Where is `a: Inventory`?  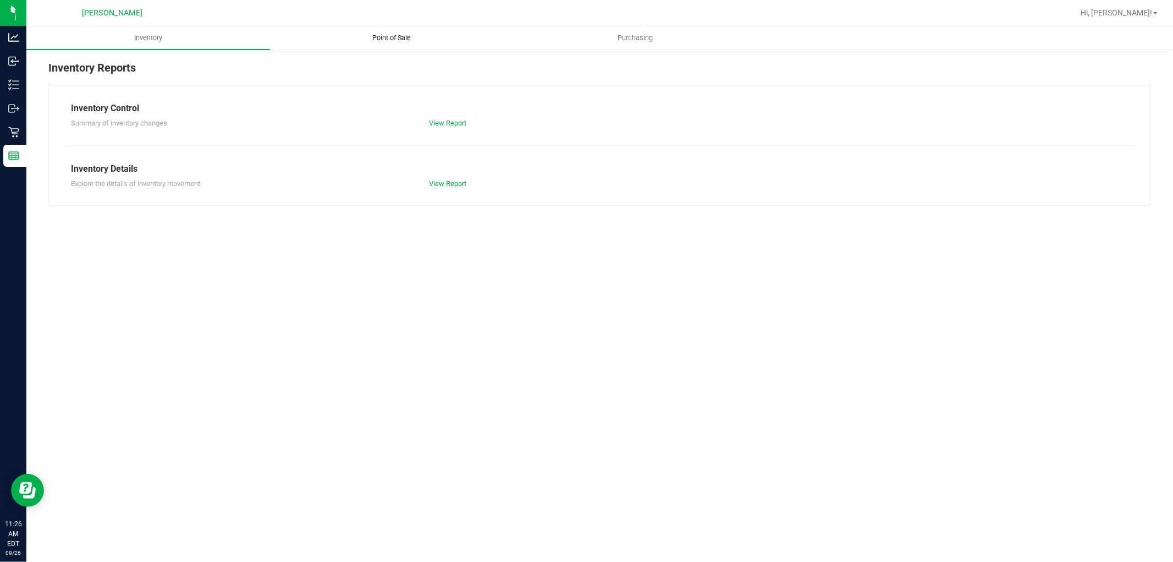 a: Inventory is located at coordinates (148, 38).